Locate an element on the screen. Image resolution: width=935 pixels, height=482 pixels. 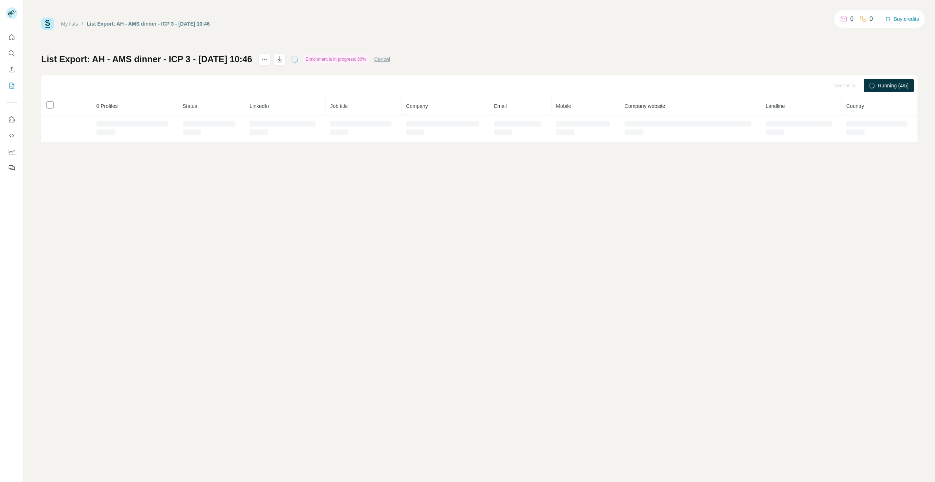
span: Landline is located at coordinates (775, 106).